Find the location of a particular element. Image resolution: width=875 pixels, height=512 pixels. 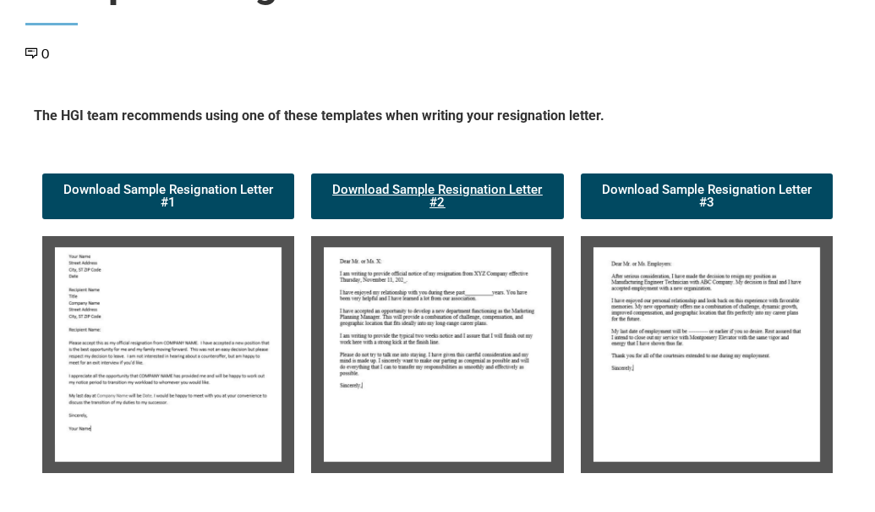

h5: The HGI team recommends using one of these templates when writing your resignation letter. is located at coordinates (437, 118).